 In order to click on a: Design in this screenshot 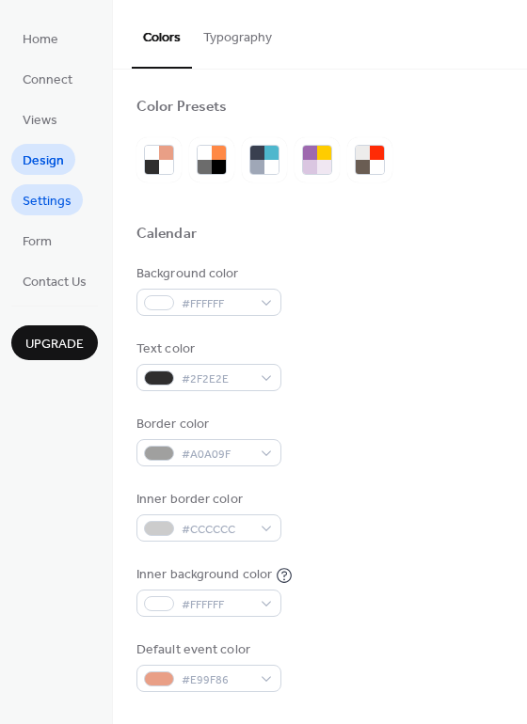, I will do `click(43, 159)`.